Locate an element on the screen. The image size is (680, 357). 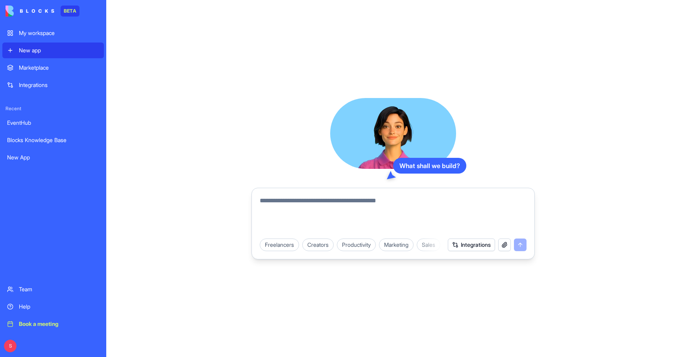
a: My workspace is located at coordinates (53, 33).